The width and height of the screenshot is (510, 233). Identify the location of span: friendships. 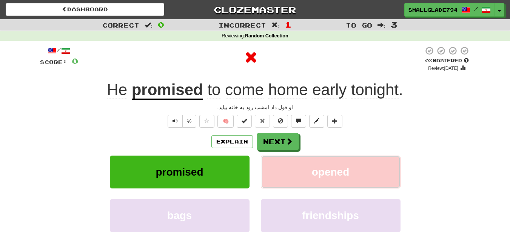
(331, 215).